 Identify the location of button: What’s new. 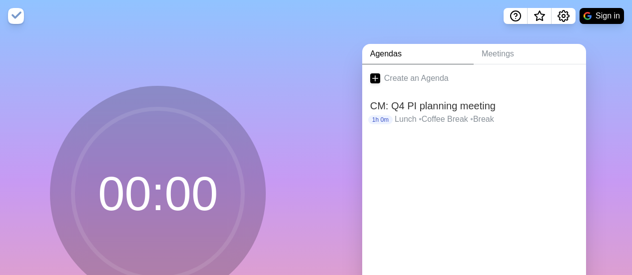
(539, 16).